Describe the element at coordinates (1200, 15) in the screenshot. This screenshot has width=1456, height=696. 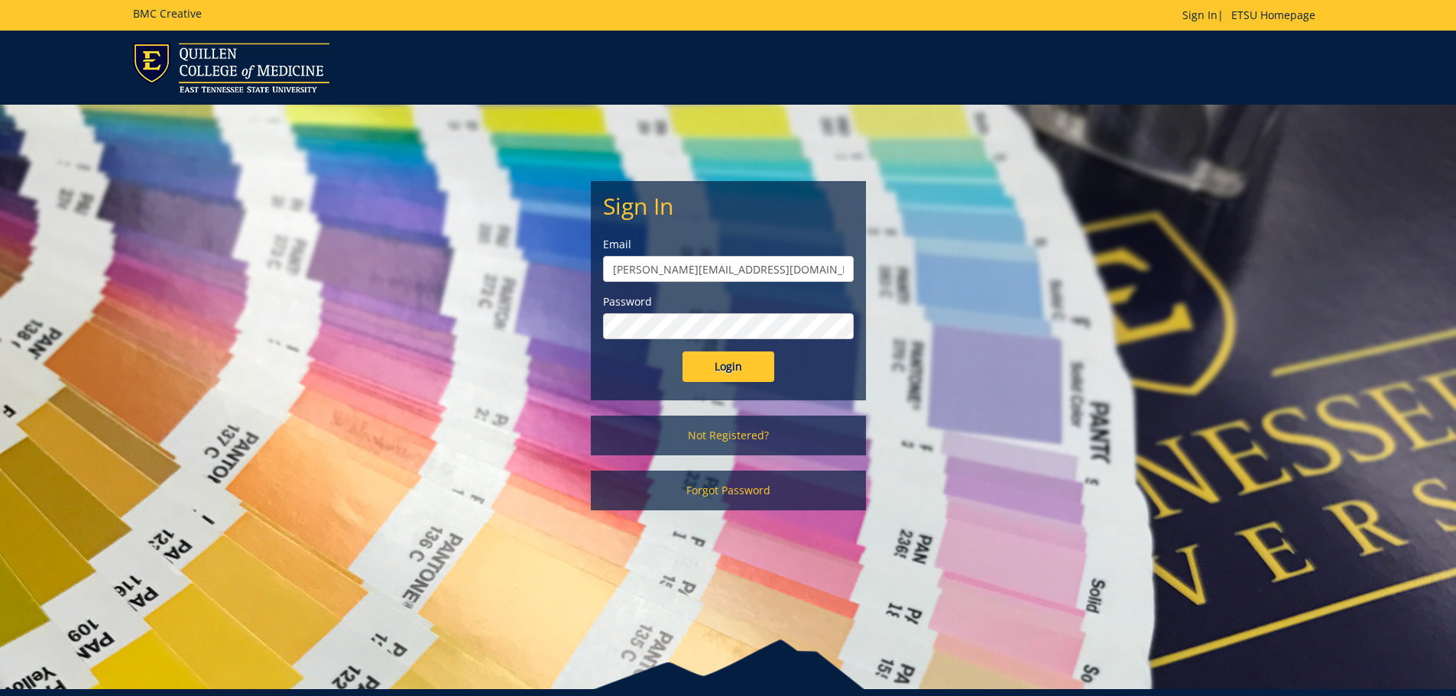
I see `a: Sign In` at that location.